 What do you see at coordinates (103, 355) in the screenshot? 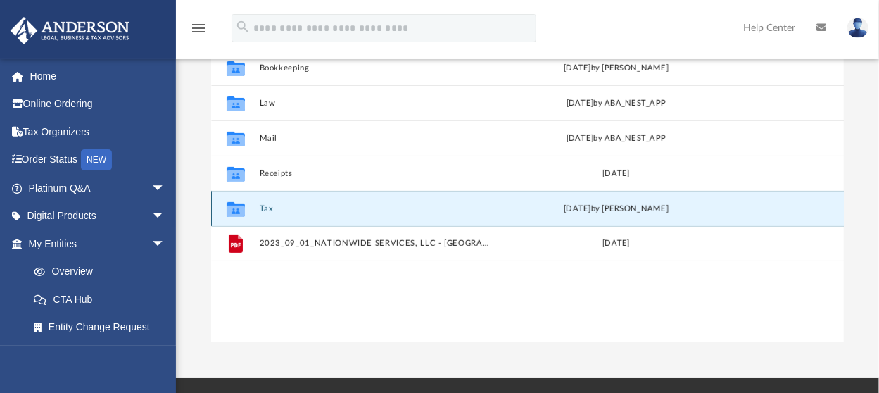
I see `a: Binder Walkthrough` at bounding box center [103, 355].